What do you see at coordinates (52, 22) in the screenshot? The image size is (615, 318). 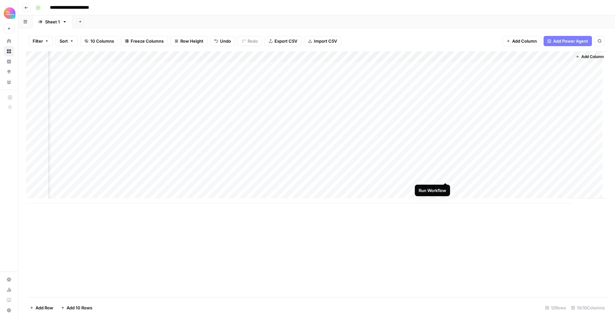 I see `a: Sheet 1` at bounding box center [52, 22].